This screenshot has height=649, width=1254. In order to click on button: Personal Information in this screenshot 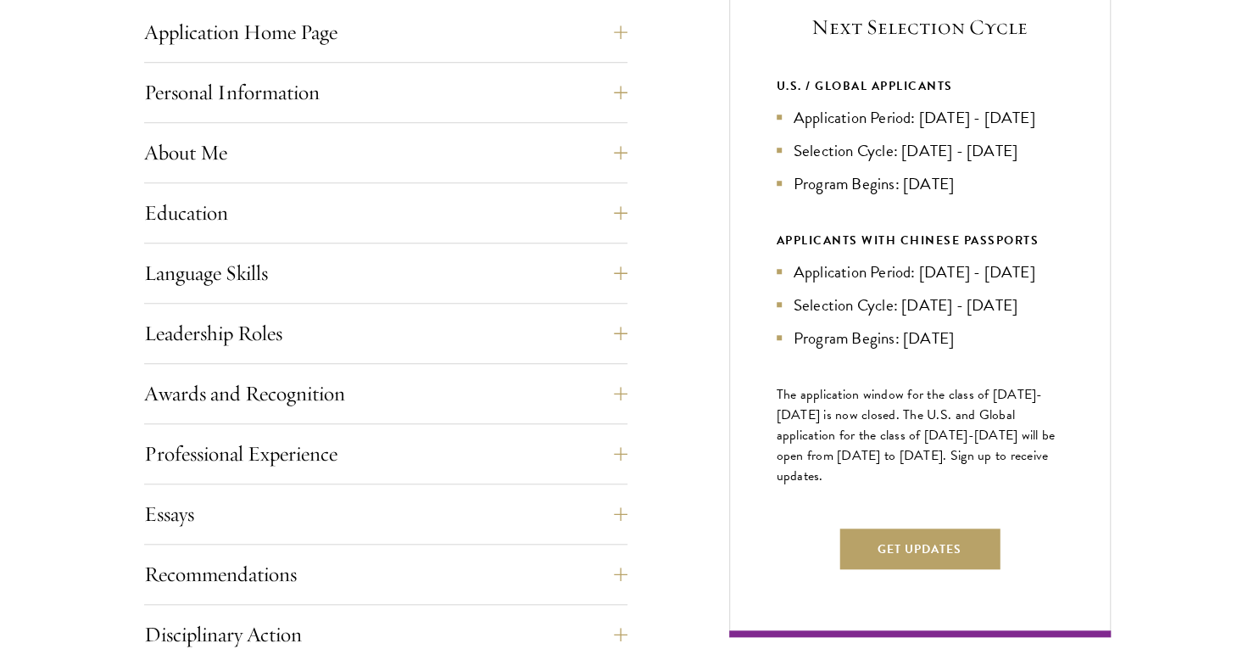, I will do `click(386, 92)`.